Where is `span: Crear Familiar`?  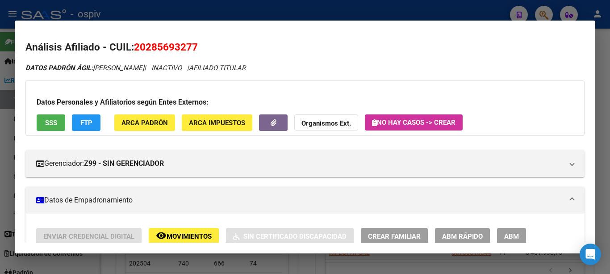 span: Crear Familiar is located at coordinates (394, 236).